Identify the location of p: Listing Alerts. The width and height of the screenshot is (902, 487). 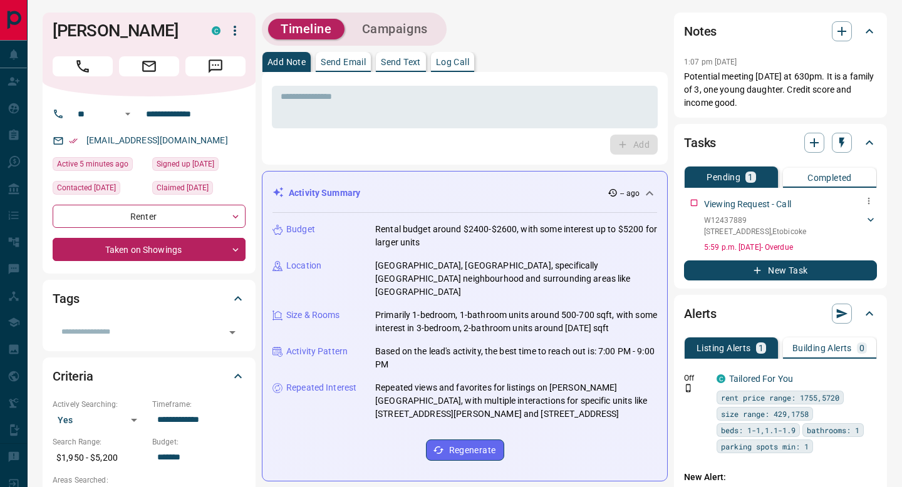
(723, 348).